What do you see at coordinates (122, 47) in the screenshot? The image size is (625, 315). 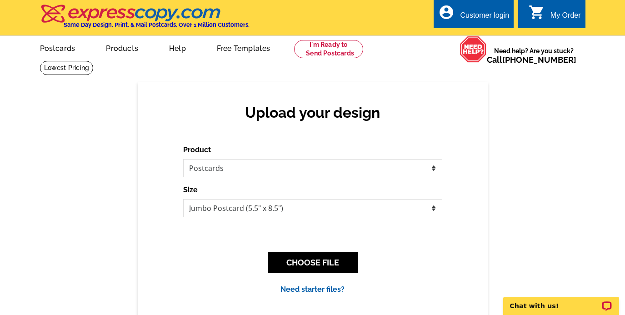 I see `a: Products` at bounding box center [122, 47].